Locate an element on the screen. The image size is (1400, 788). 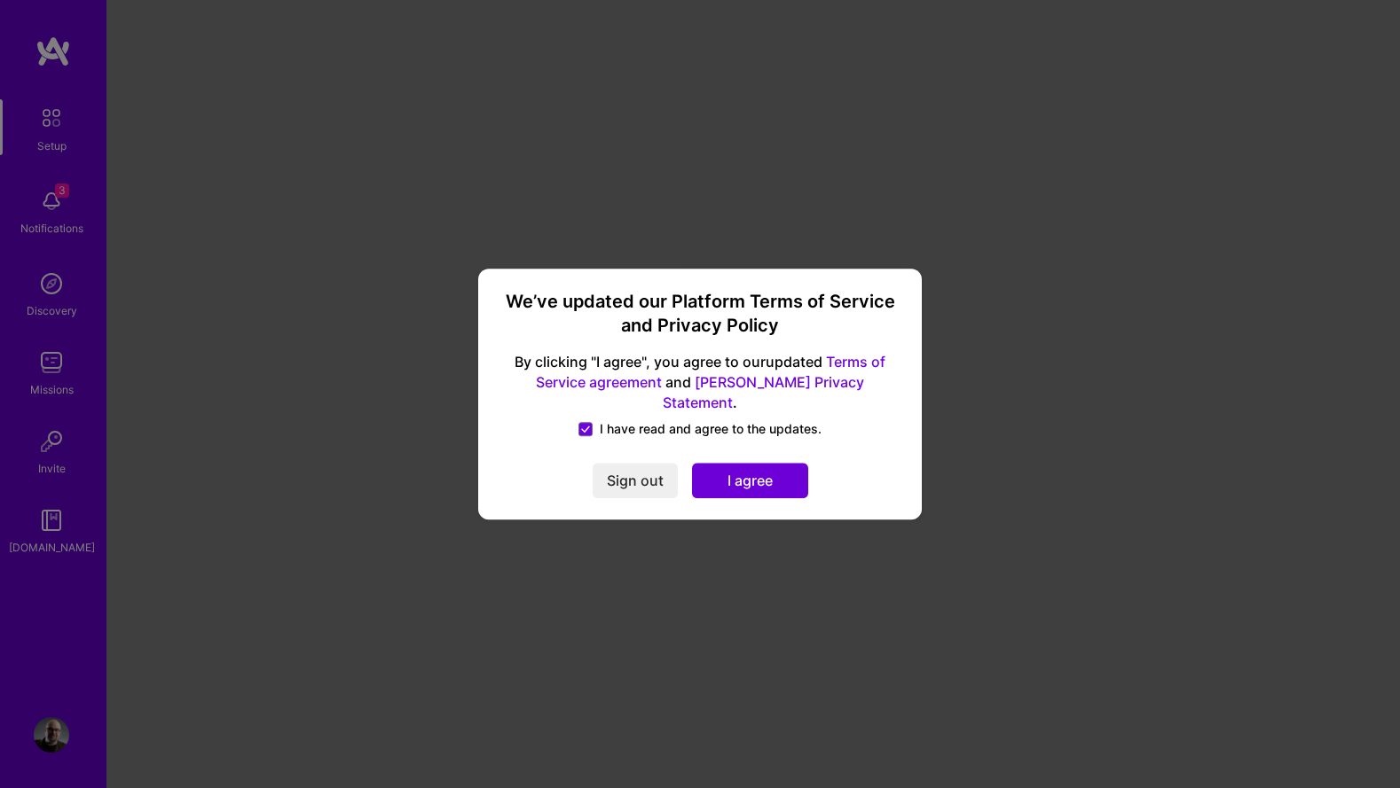
a: Terms of Service agreement is located at coordinates (710, 373).